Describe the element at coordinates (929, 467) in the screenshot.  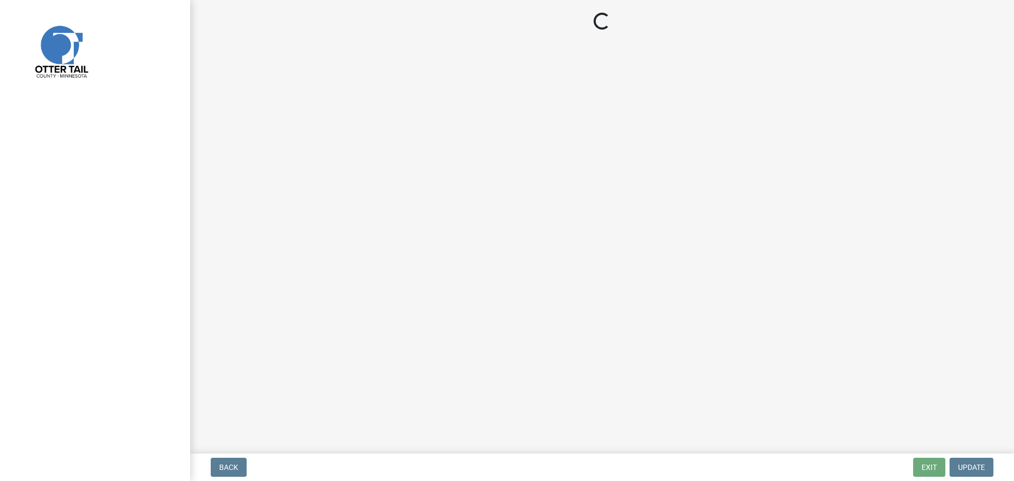
I see `button: Exit` at that location.